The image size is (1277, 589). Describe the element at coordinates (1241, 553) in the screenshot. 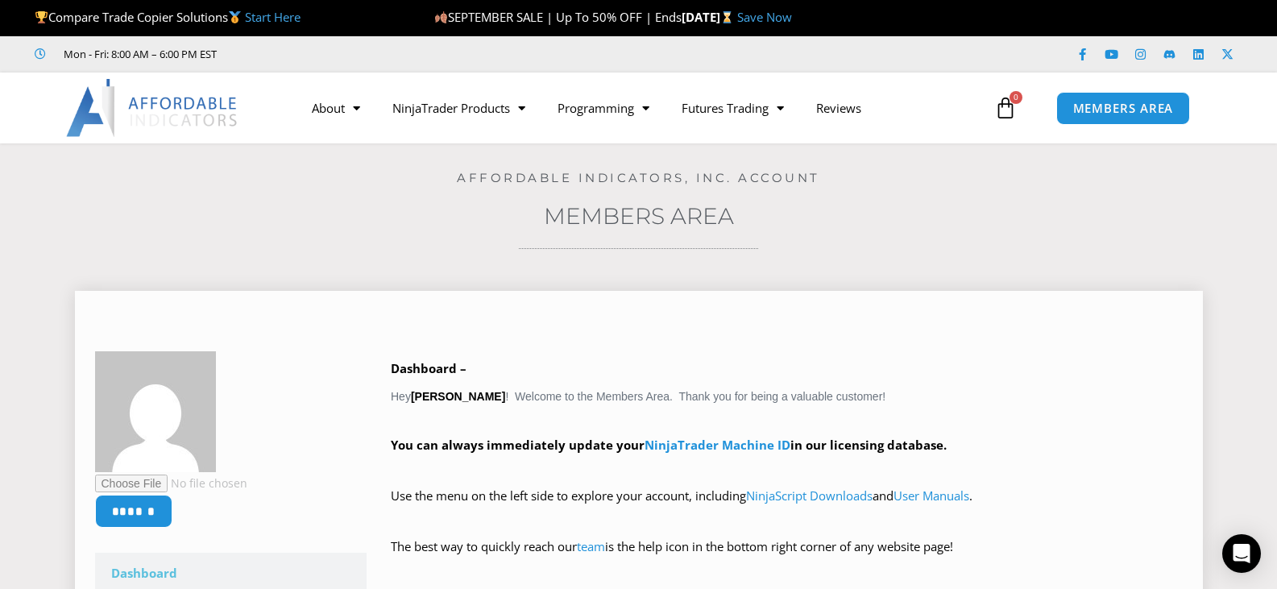

I see `div: Open Intercom Messenger` at that location.